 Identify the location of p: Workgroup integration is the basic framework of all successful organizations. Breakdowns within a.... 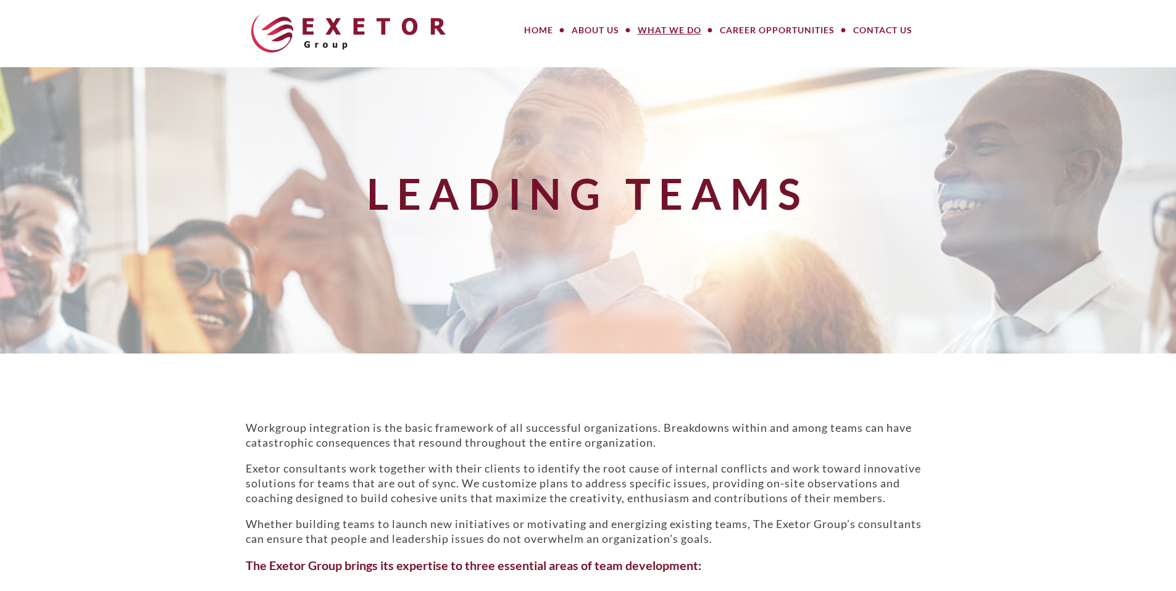
(588, 435).